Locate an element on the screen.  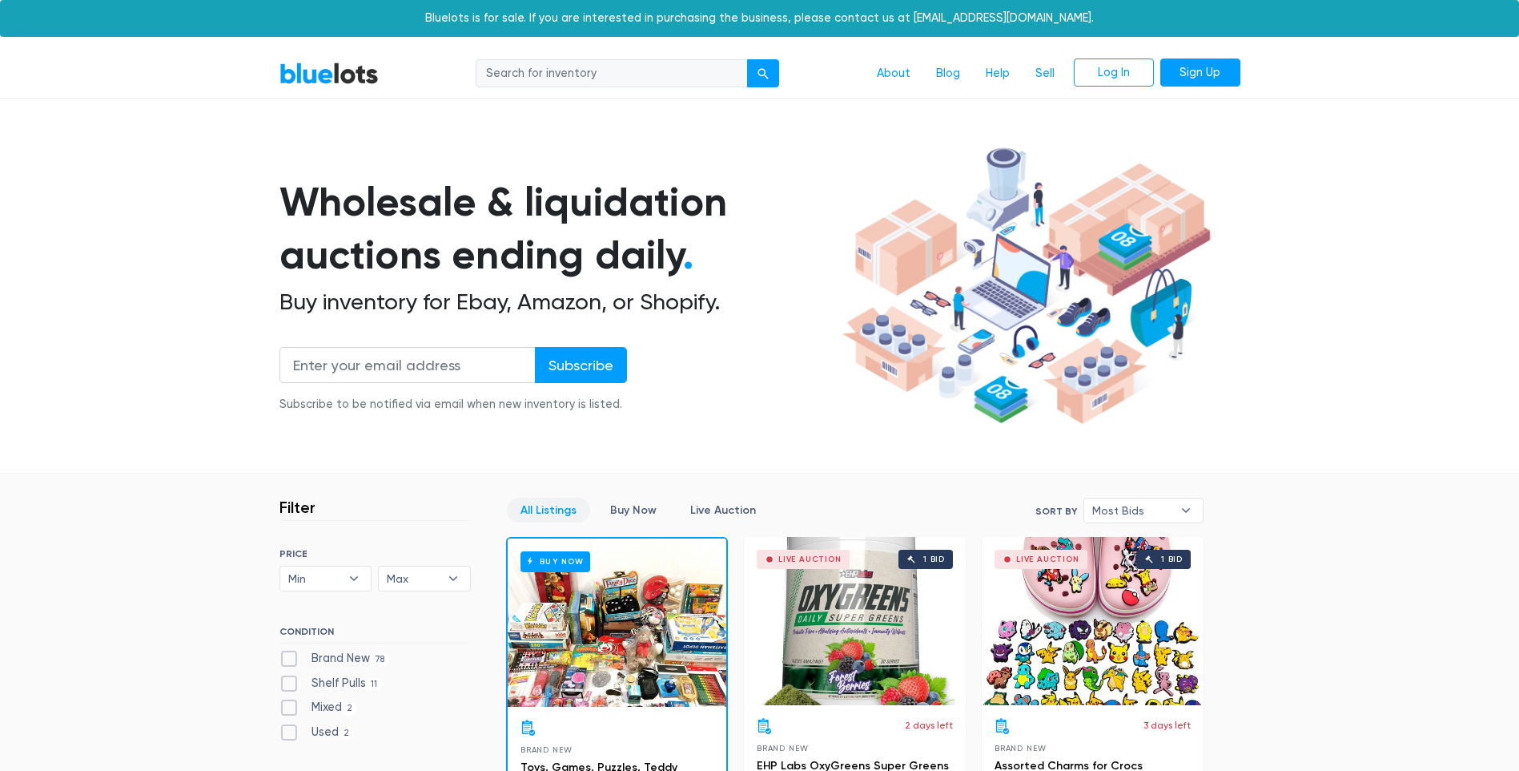
h3: Filter is located at coordinates (297, 507).